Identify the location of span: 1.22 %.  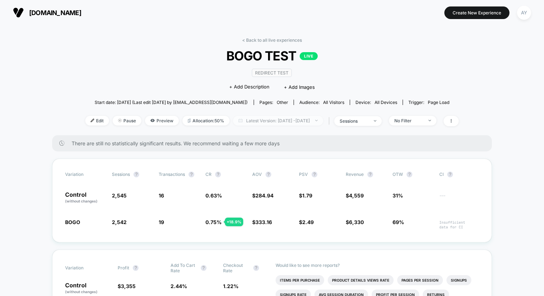
(231, 286).